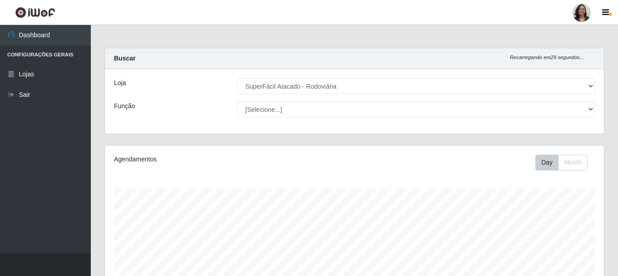  I want to click on div: First group, so click(561, 162).